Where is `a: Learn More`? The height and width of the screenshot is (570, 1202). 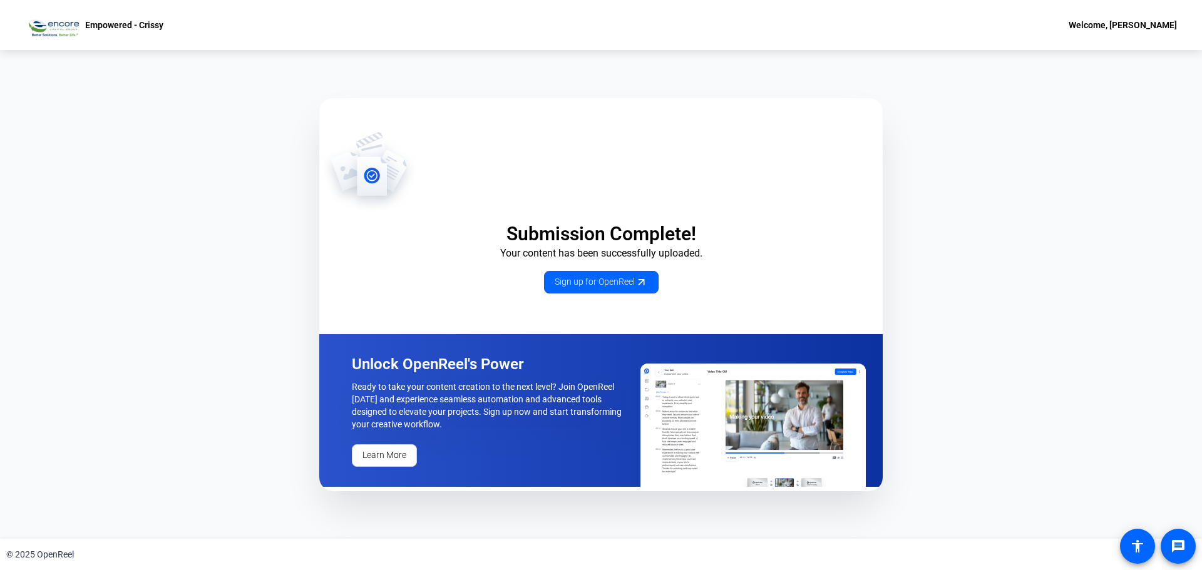 a: Learn More is located at coordinates (384, 456).